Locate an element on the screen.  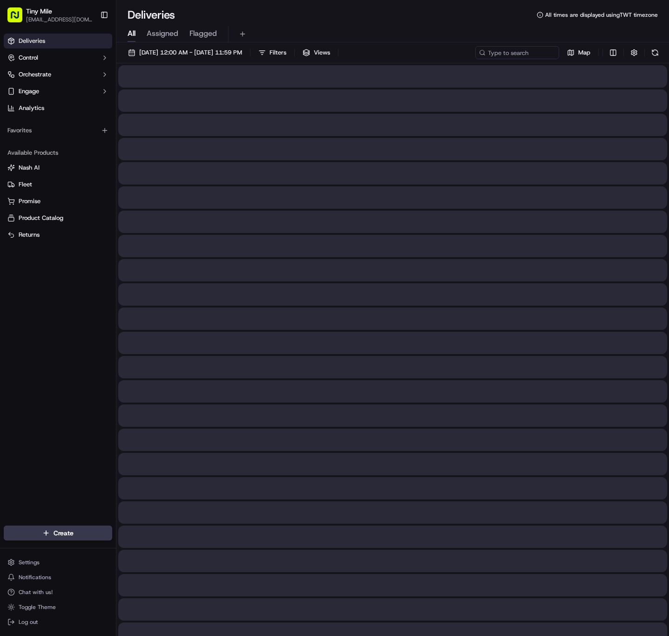
span: Deliveries is located at coordinates (32, 41).